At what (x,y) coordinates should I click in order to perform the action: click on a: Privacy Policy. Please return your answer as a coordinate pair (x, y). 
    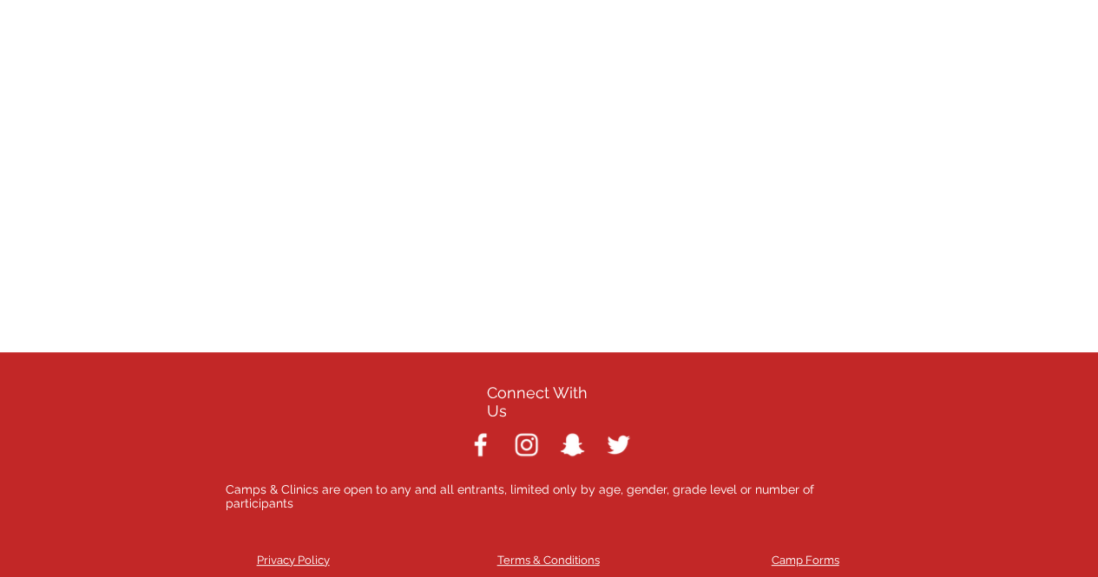
    Looking at the image, I should click on (294, 560).